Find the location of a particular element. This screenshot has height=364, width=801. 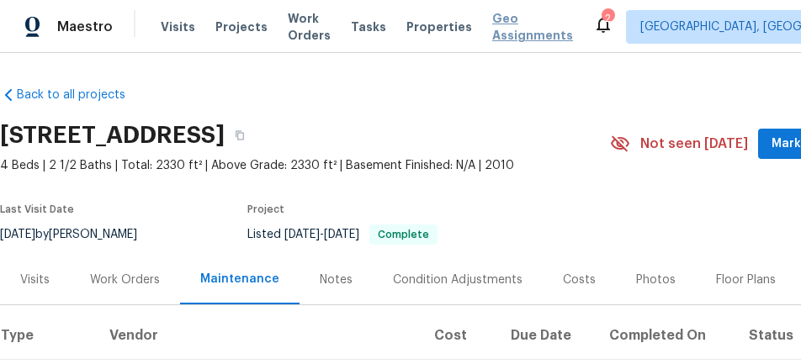

span: Project is located at coordinates (266, 210).